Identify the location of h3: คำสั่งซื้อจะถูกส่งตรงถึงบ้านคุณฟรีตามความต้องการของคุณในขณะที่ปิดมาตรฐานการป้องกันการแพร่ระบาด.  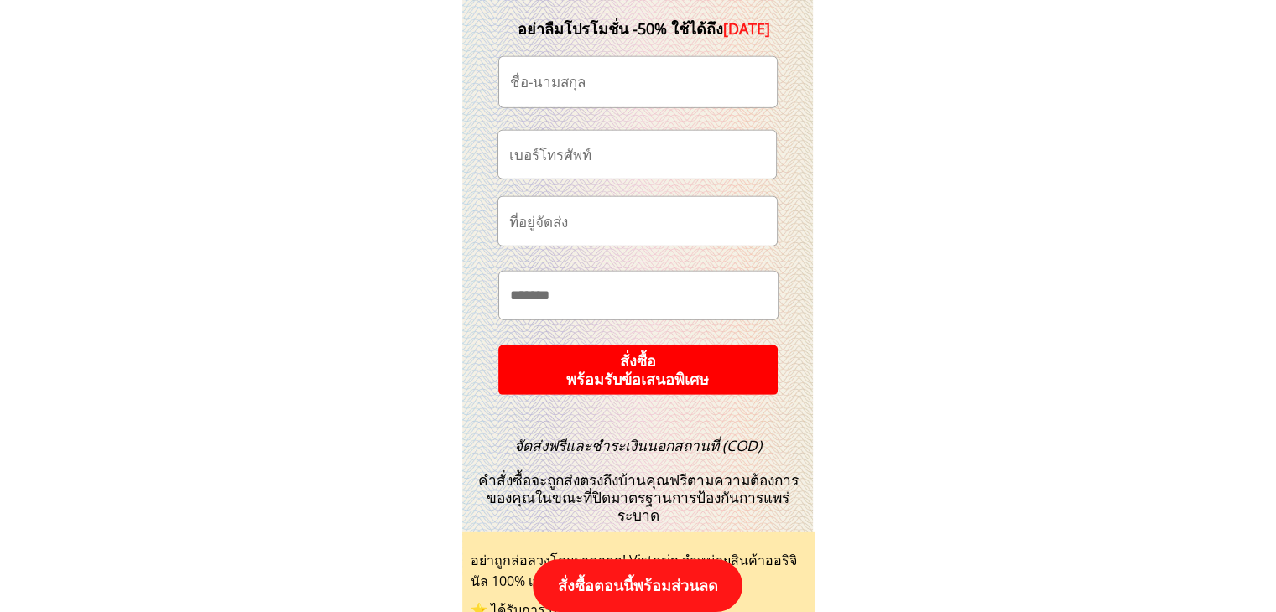
(638, 481).